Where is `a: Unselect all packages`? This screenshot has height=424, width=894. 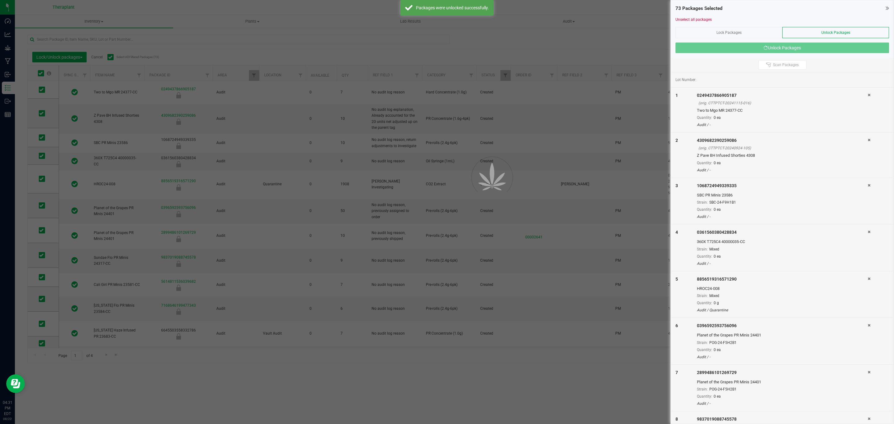
a: Unselect all packages is located at coordinates (694, 20).